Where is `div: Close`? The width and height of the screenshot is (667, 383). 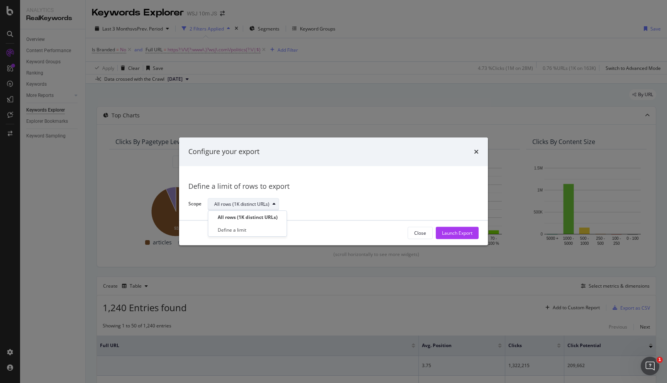 div: Close is located at coordinates (420, 233).